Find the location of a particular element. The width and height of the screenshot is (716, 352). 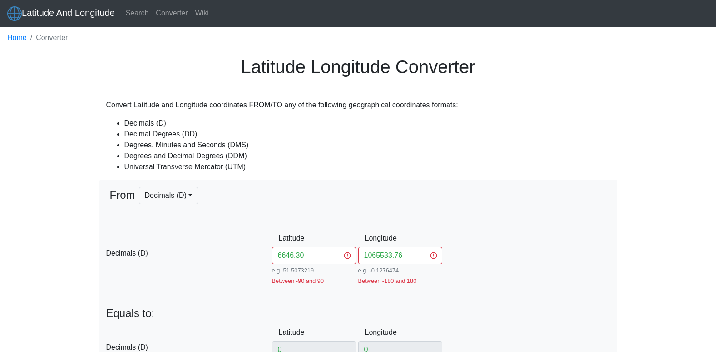

small: e.g. -0.1276474 is located at coordinates (400, 270).